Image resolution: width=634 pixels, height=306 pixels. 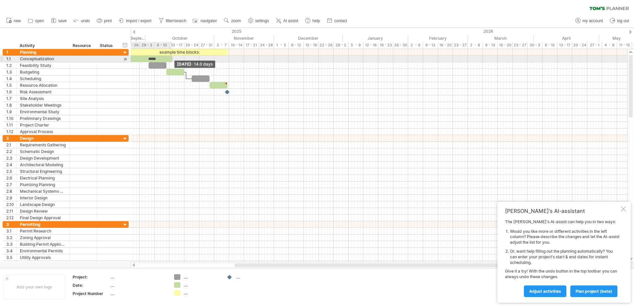 I want to click on div: 10 - 14, so click(x=236, y=45).